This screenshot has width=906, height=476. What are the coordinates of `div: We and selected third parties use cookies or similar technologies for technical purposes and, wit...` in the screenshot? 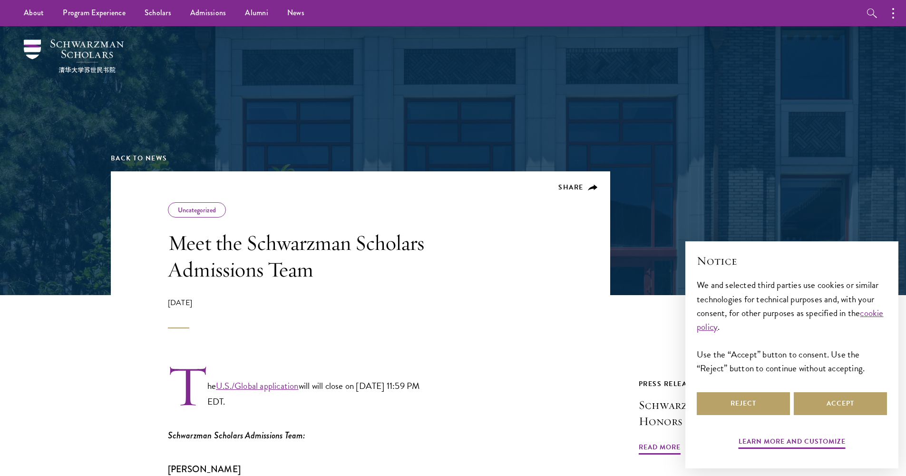 It's located at (792, 326).